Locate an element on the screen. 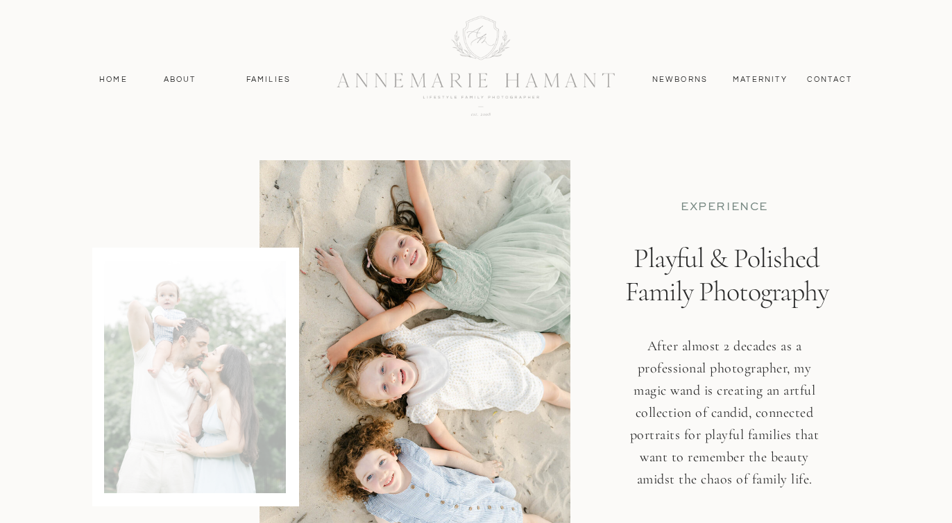  h1: Playful & Polished Family Photography is located at coordinates (726, 305).